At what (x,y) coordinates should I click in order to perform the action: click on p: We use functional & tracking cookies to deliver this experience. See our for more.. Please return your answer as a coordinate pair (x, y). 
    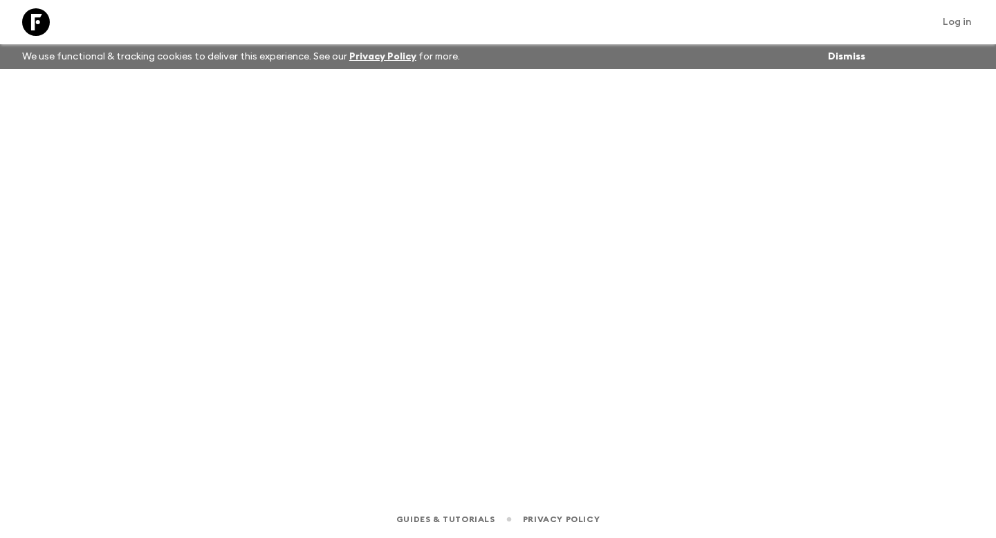
    Looking at the image, I should click on (241, 57).